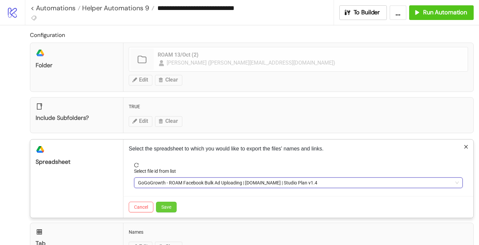  I want to click on span: Cancel, so click(141, 207).